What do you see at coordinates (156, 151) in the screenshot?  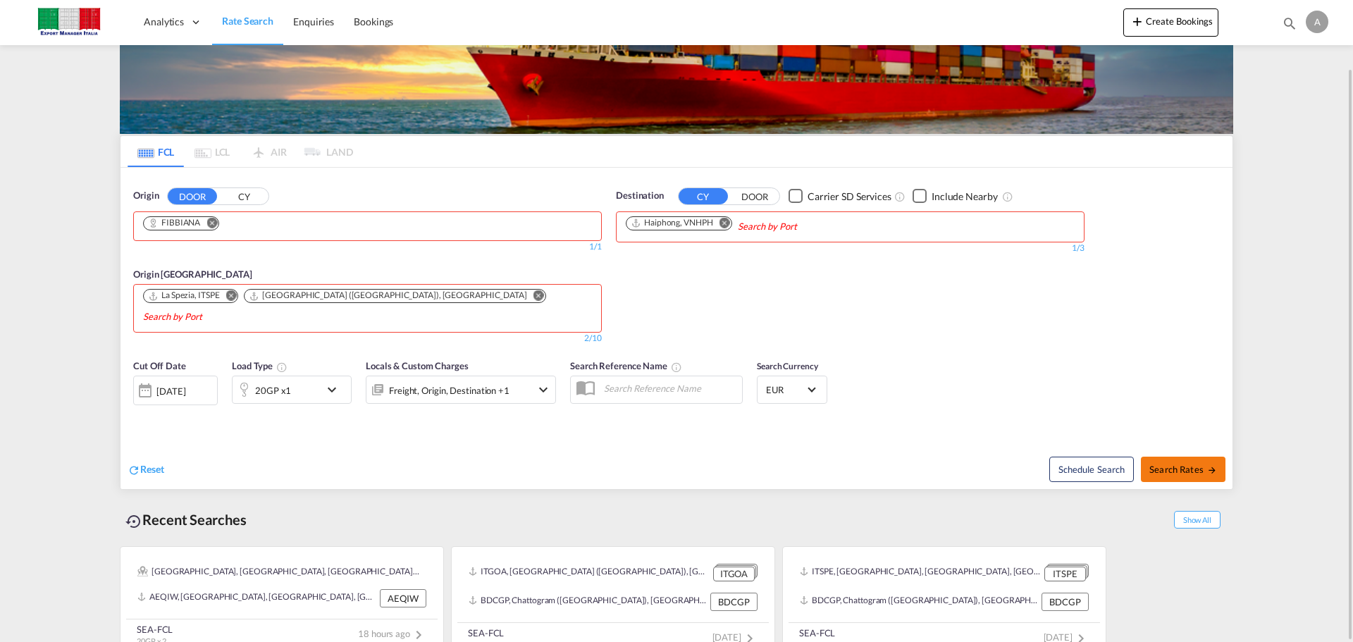 I see `md-tab-item: FCL` at bounding box center [156, 151].